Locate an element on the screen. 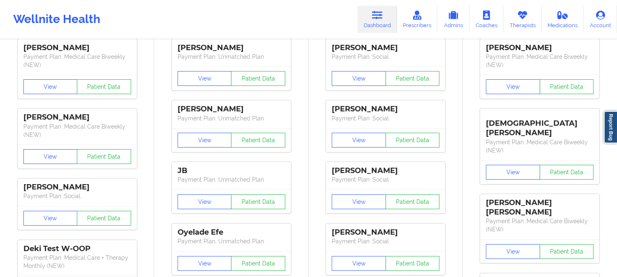 Image resolution: width=617 pixels, height=277 pixels. a: Prescribers is located at coordinates (417, 19).